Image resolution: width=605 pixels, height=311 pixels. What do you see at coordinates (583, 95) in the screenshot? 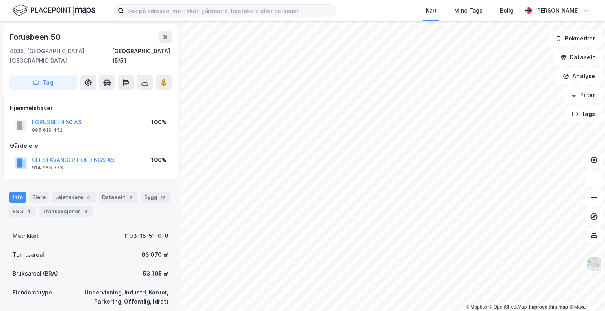
I see `button: Filter` at bounding box center [583, 95].